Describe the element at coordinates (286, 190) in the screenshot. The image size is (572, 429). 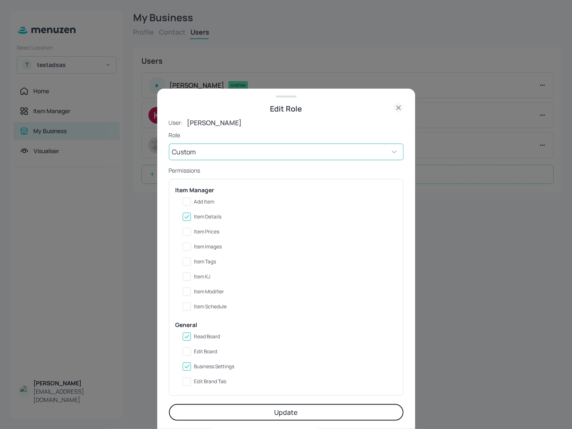
I see `div: Item Manager` at that location.